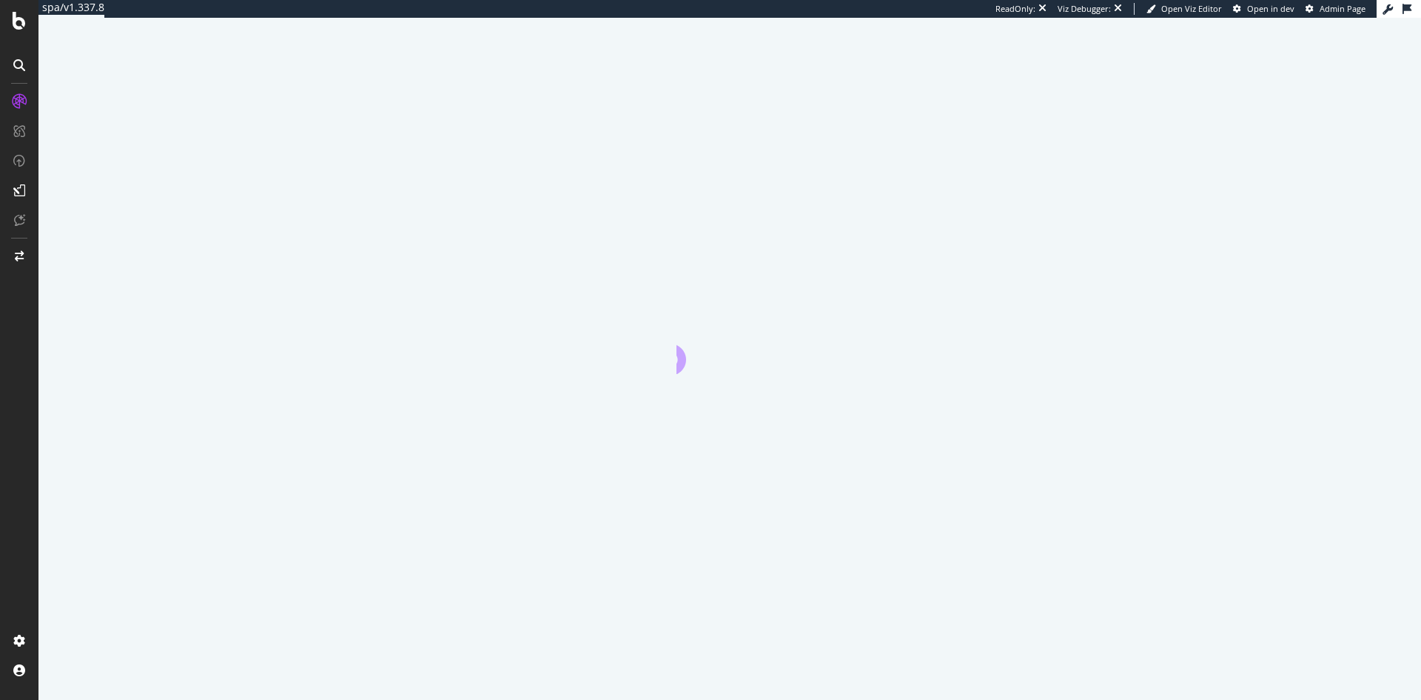 This screenshot has height=700, width=1421. I want to click on a: Open in dev, so click(1264, 9).